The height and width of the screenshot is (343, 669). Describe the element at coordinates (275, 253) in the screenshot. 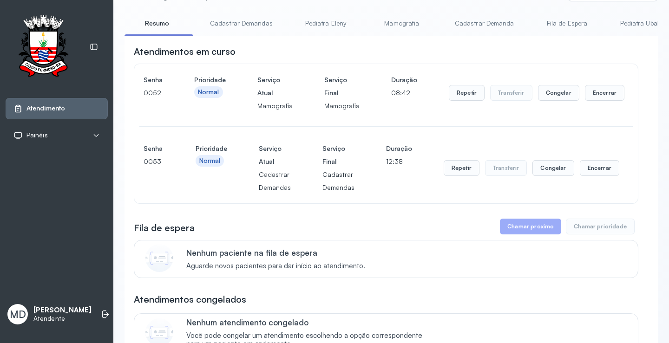

I see `p: Nenhum paciente na fila de espera` at that location.